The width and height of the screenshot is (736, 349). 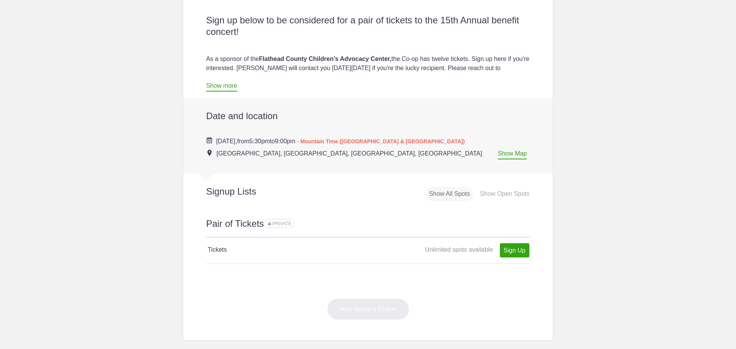 What do you see at coordinates (326, 59) in the screenshot?
I see `strong: Flathead County Children’s Advocacy Center,` at bounding box center [326, 59].